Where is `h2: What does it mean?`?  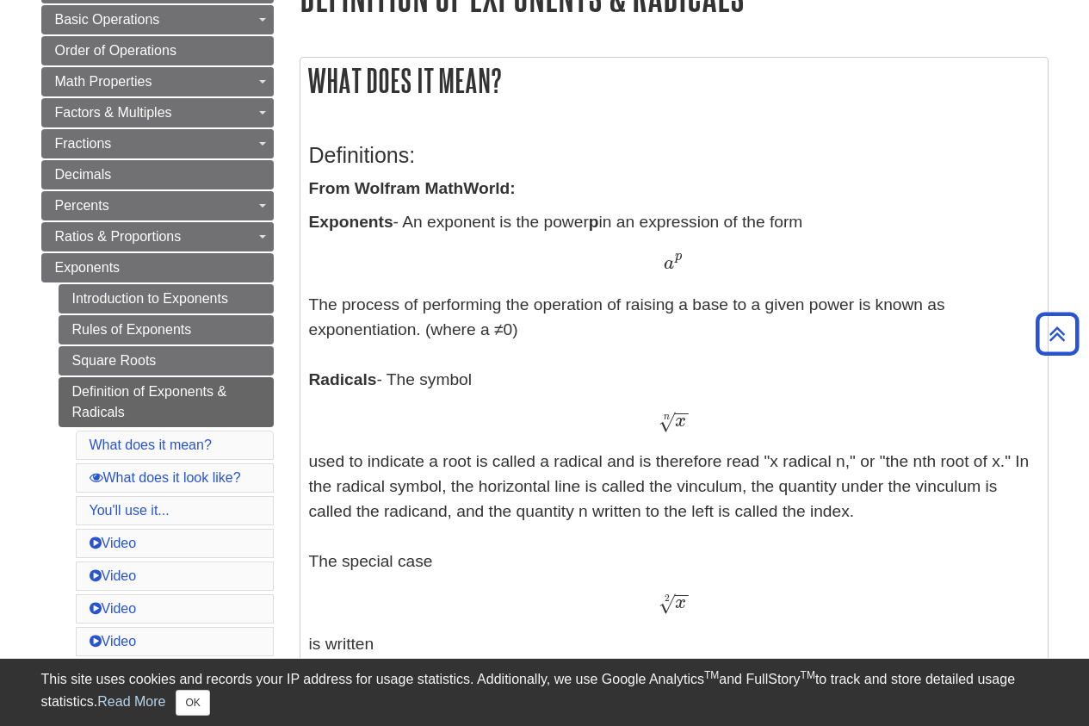
h2: What does it mean? is located at coordinates (674, 80).